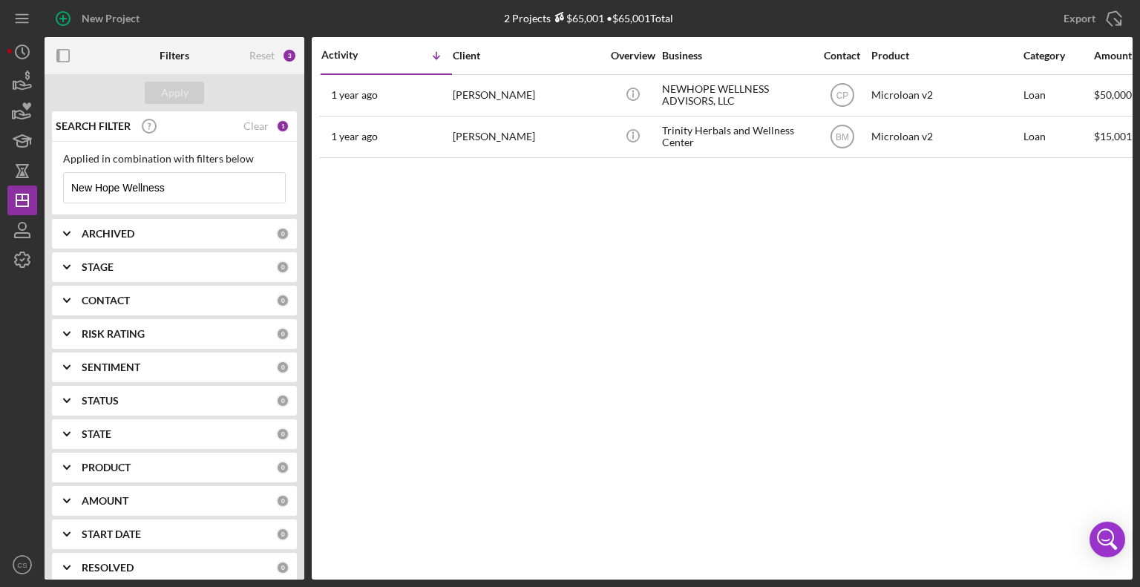  I want to click on div: Trinity Herbals and Wellness Center, so click(736, 137).